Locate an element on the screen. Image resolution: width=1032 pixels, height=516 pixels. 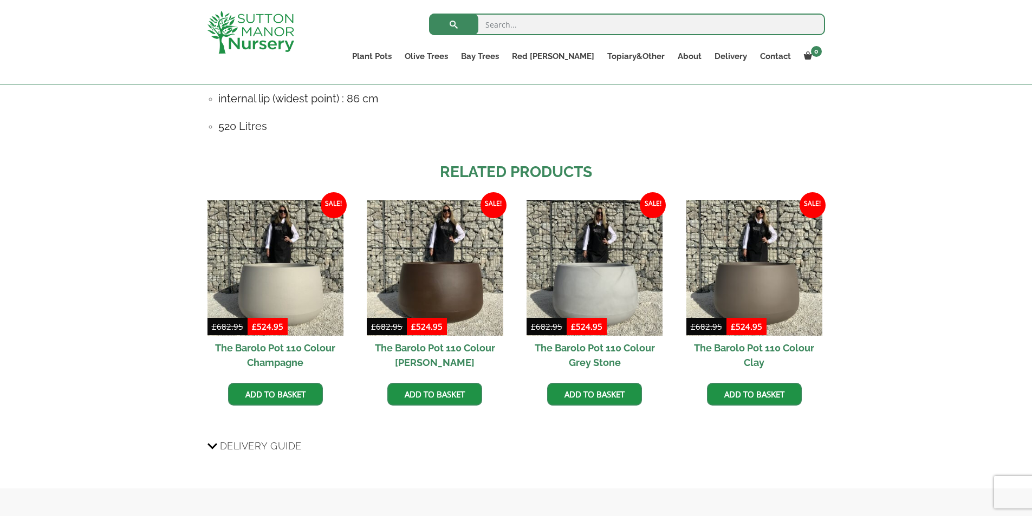
a: Plant Pots is located at coordinates (372, 56).